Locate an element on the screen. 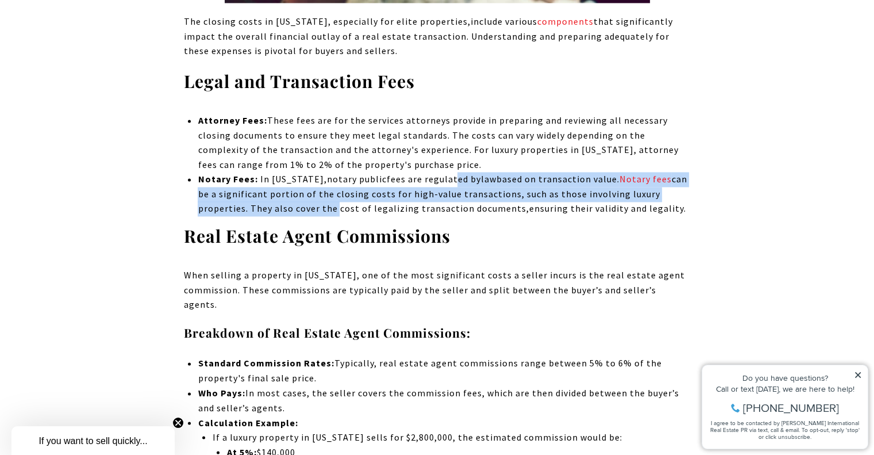 Image resolution: width=874 pixels, height=455 pixels. span: law is located at coordinates (488, 179).